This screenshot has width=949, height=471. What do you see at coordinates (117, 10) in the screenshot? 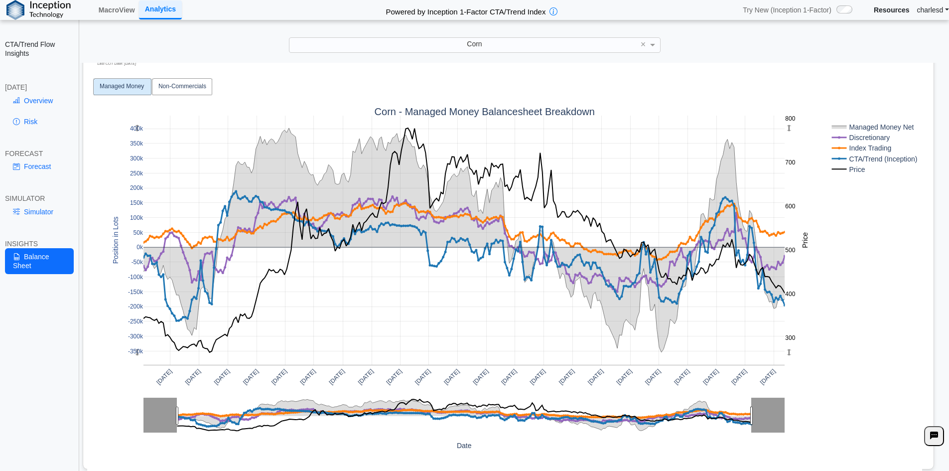
I see `a: MacroView` at bounding box center [117, 10].